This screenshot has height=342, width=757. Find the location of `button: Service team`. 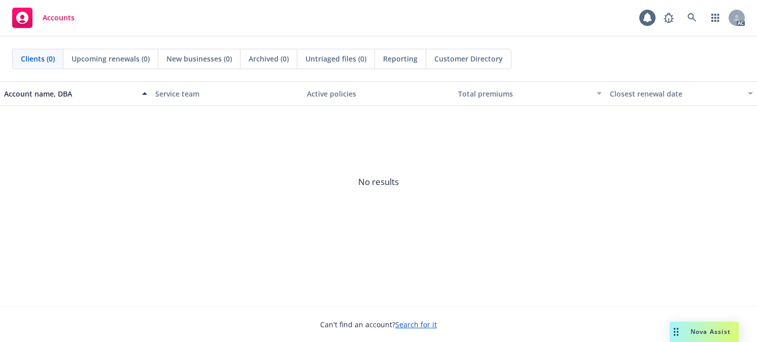

button: Service team is located at coordinates (227, 93).